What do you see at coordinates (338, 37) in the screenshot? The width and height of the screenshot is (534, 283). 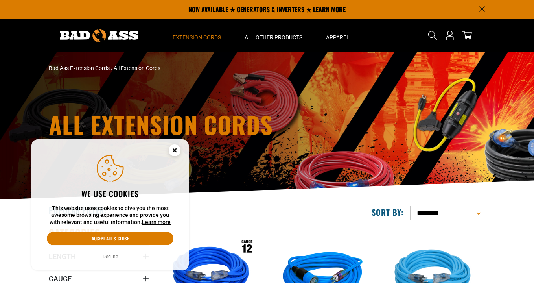 I see `span: Apparel` at bounding box center [338, 37].